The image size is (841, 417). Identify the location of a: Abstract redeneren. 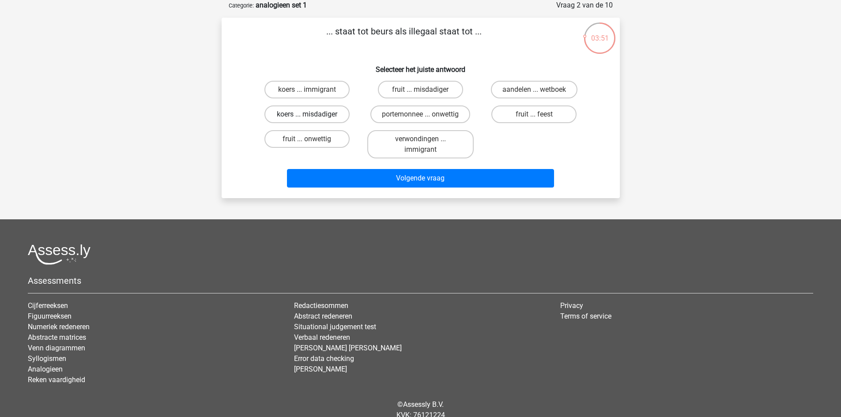
(323, 316).